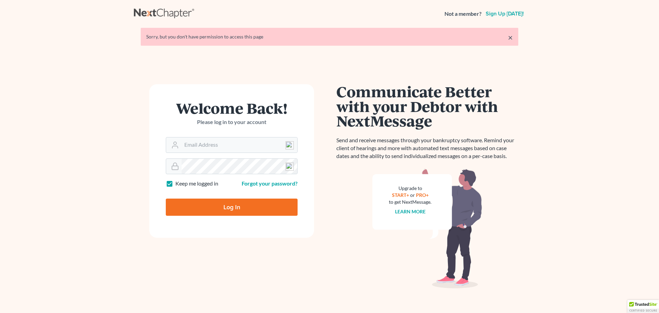 This screenshot has height=313, width=659. What do you see at coordinates (232, 122) in the screenshot?
I see `p: Please log in to your account` at bounding box center [232, 122].